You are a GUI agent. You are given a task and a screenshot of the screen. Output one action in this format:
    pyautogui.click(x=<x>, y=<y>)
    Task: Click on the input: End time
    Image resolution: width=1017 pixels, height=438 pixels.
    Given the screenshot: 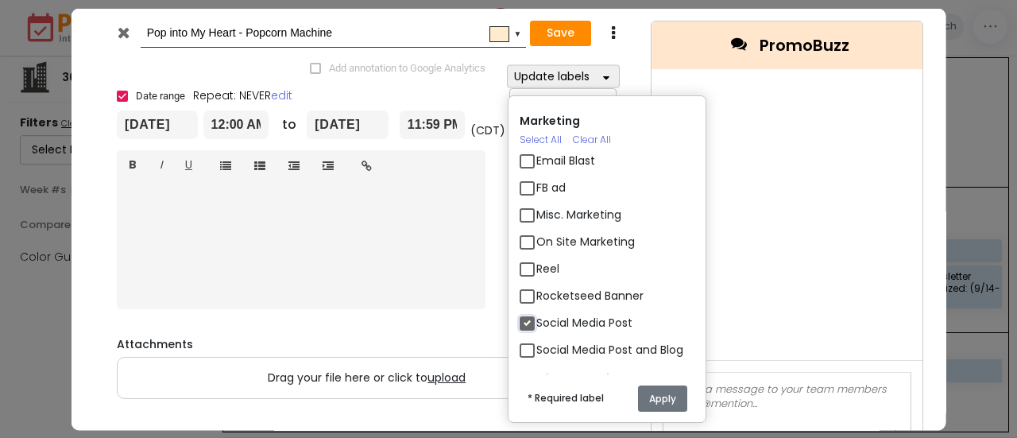 What is the action you would take?
    pyautogui.click(x=431, y=125)
    